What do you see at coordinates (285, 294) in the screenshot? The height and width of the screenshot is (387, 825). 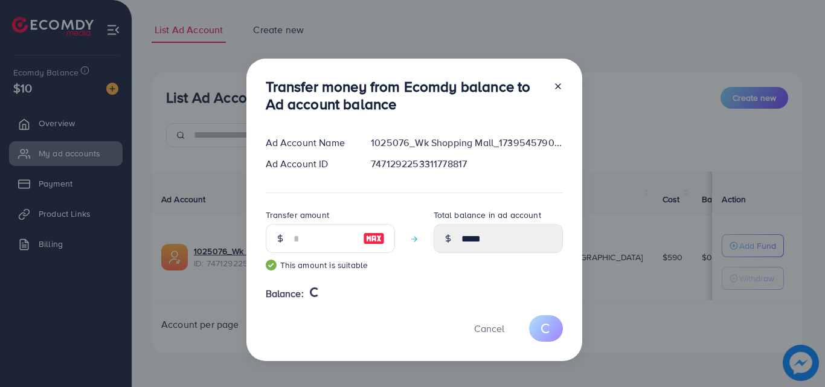 I see `span: Balance:` at bounding box center [285, 294].